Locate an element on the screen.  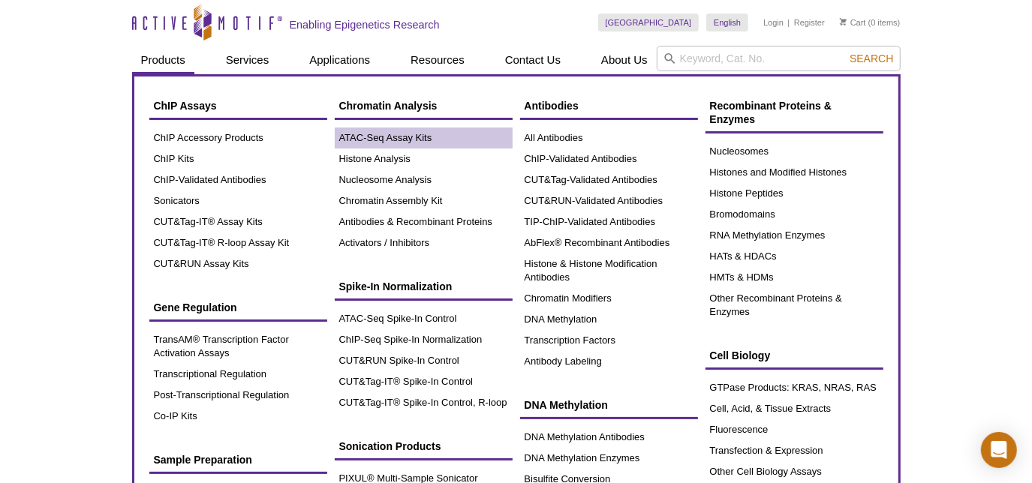
a: RNA Methylation Enzymes is located at coordinates (794, 236).